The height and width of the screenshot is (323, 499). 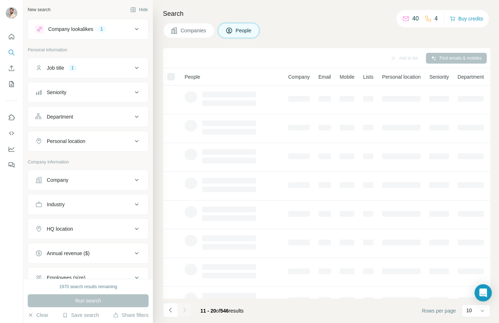 I want to click on button: Hide, so click(x=139, y=10).